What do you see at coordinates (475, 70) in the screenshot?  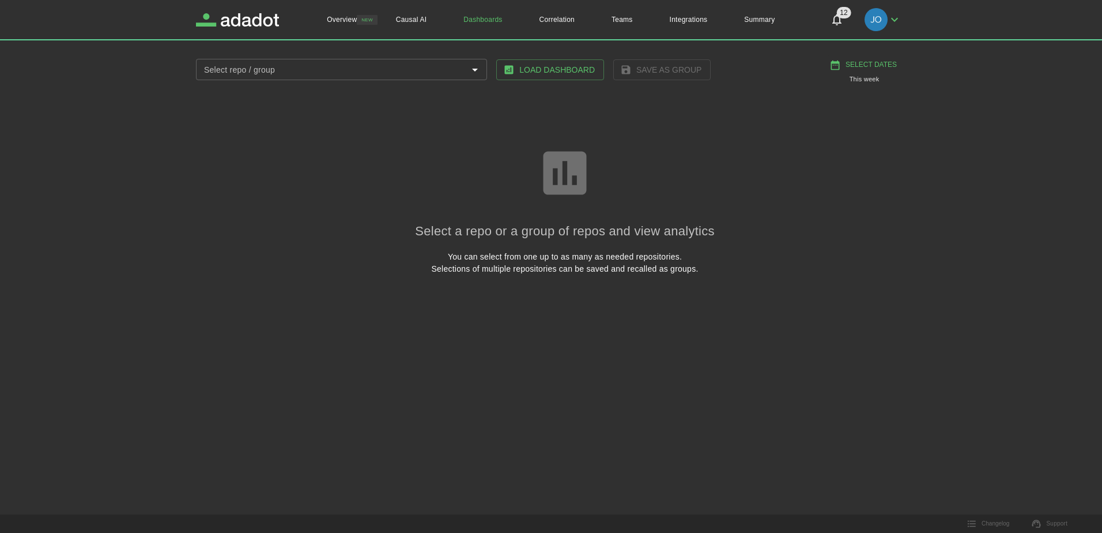 I see `button: Open` at bounding box center [475, 70].